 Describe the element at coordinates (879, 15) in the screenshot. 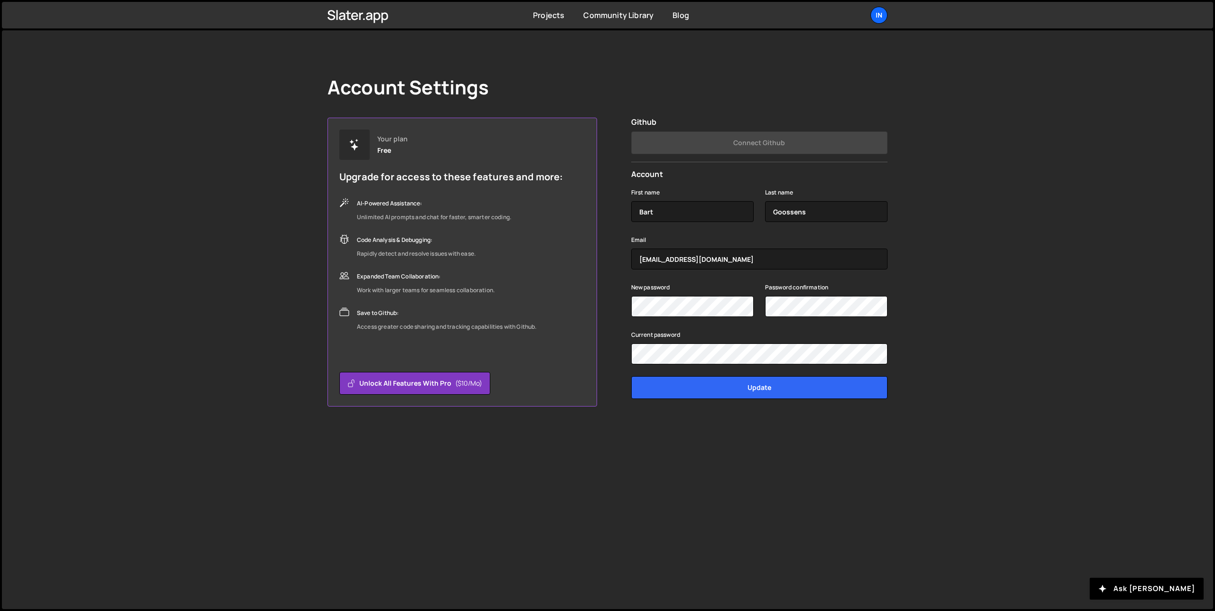

I see `div: In` at that location.